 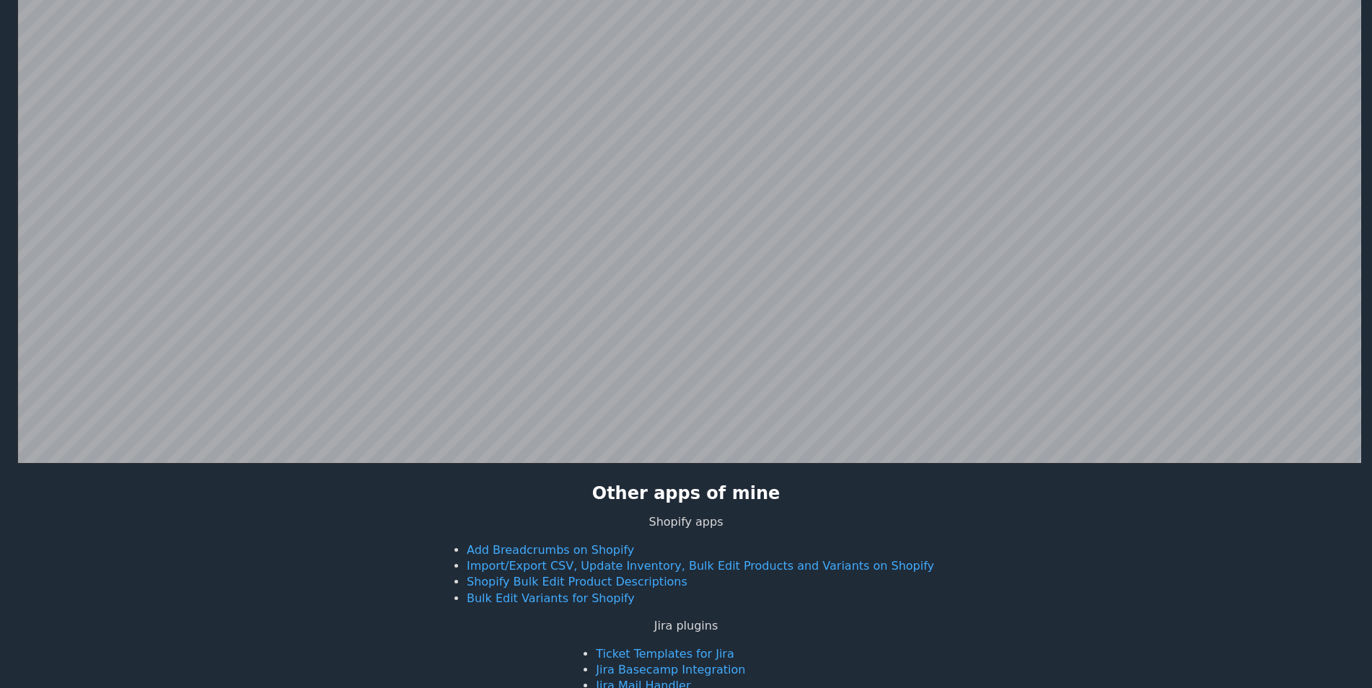 I want to click on a: Shopify Bulk Edit Product Descriptions, so click(x=577, y=581).